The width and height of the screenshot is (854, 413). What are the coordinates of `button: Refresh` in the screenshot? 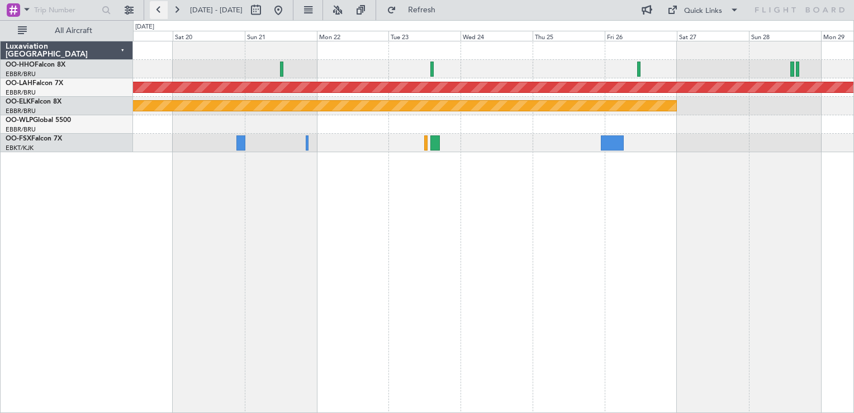 It's located at (415, 10).